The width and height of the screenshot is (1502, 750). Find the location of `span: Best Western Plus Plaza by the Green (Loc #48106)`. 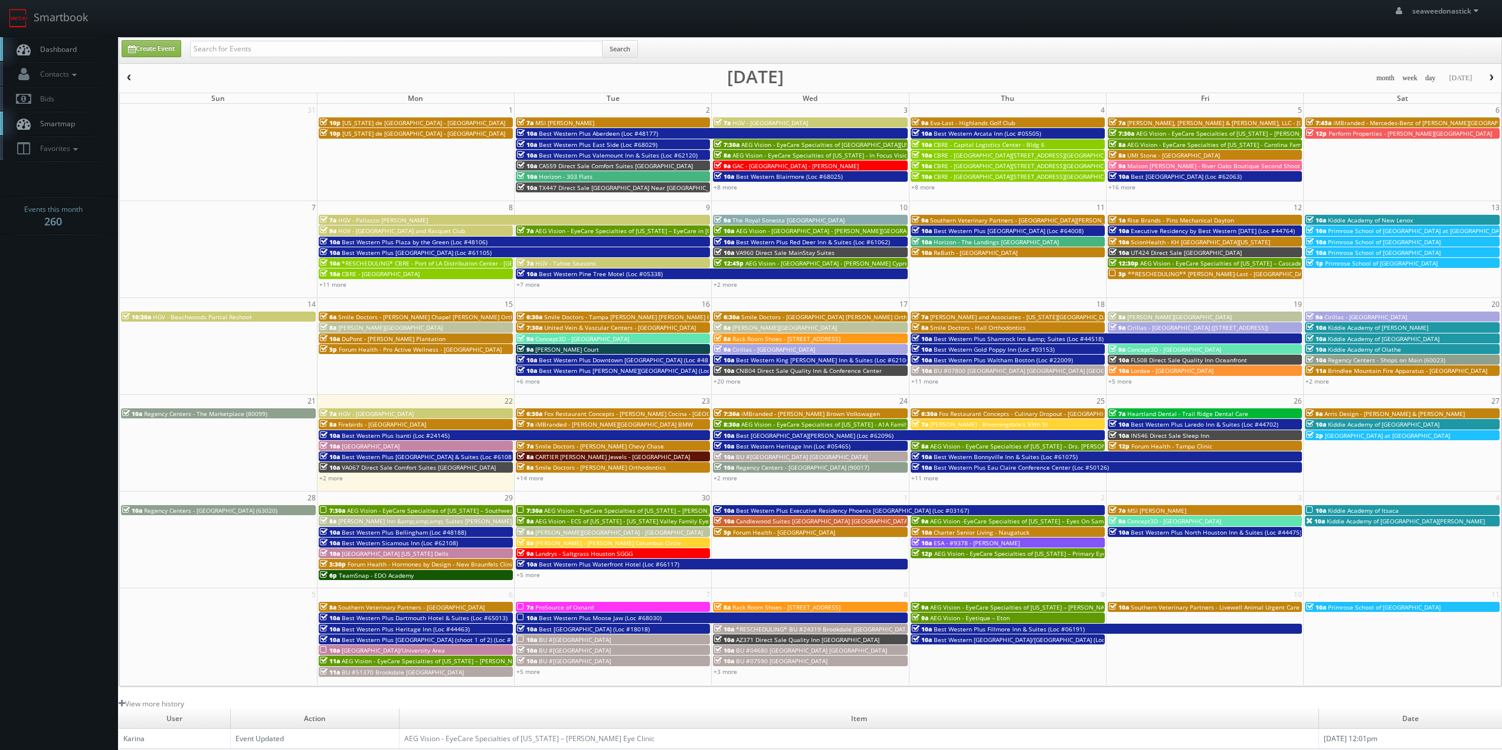

span: Best Western Plus Plaza by the Green (Loc #48106) is located at coordinates (414, 242).